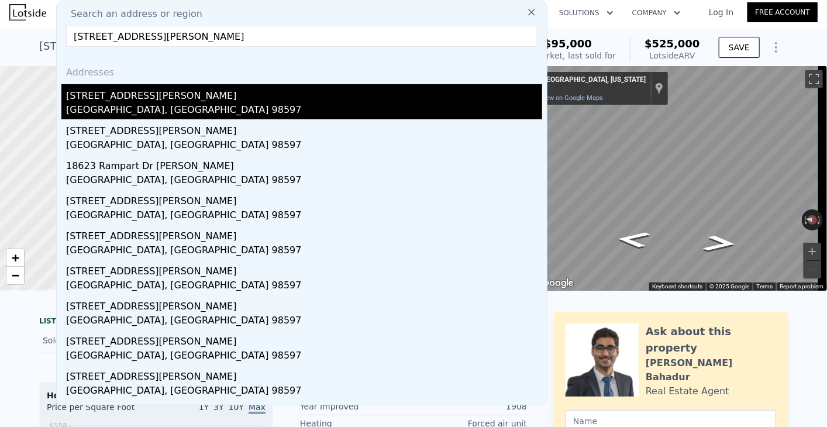 The width and height of the screenshot is (827, 427). What do you see at coordinates (812, 220) in the screenshot?
I see `button: Reset the view` at bounding box center [812, 220].